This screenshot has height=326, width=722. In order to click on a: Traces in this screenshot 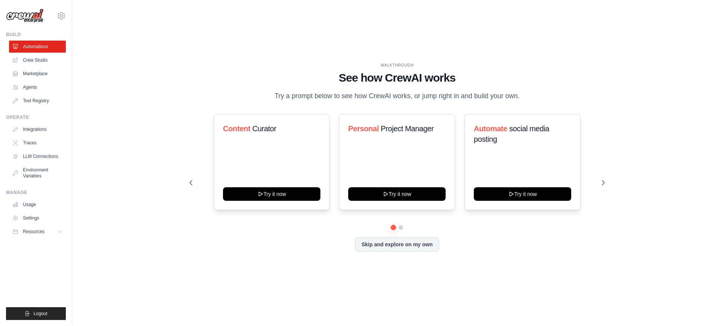, I will do `click(37, 143)`.